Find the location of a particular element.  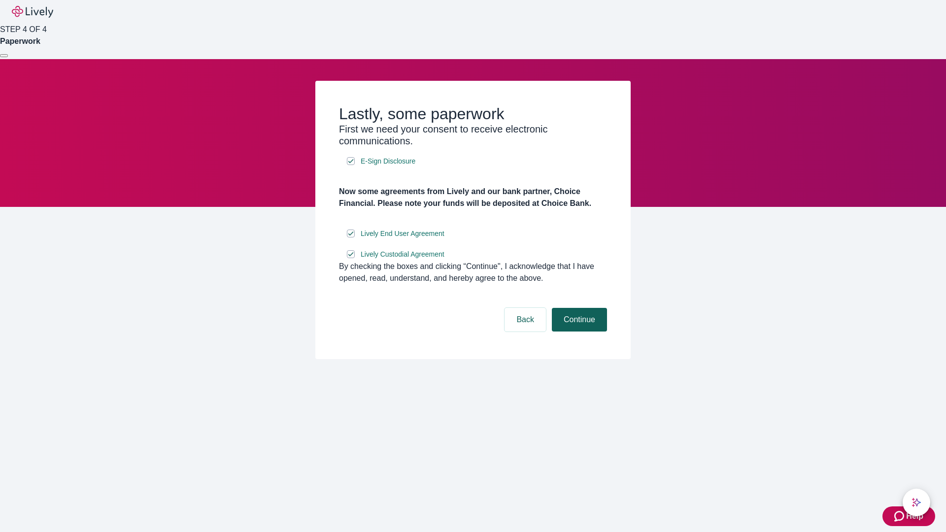

svg: Zendesk support icon is located at coordinates (901, 517).